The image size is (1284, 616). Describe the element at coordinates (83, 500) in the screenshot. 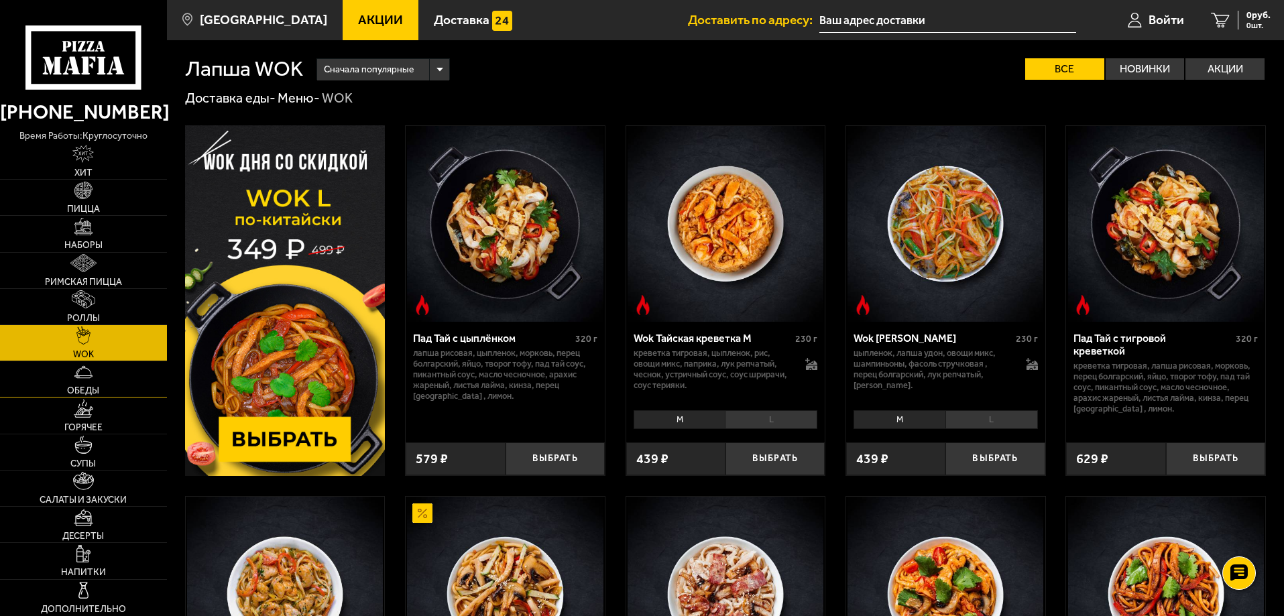

I see `span: Салаты и закуски` at that location.